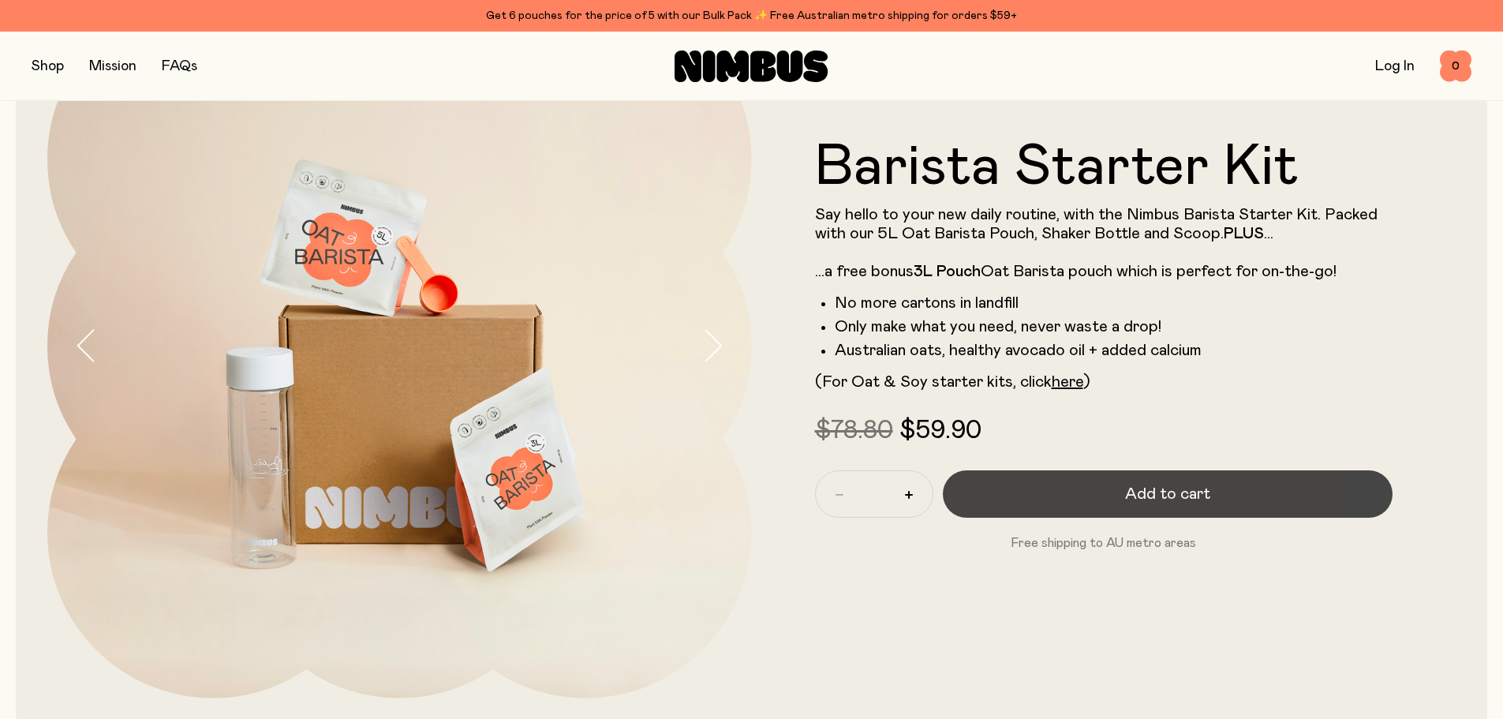  I want to click on a: Mission, so click(113, 66).